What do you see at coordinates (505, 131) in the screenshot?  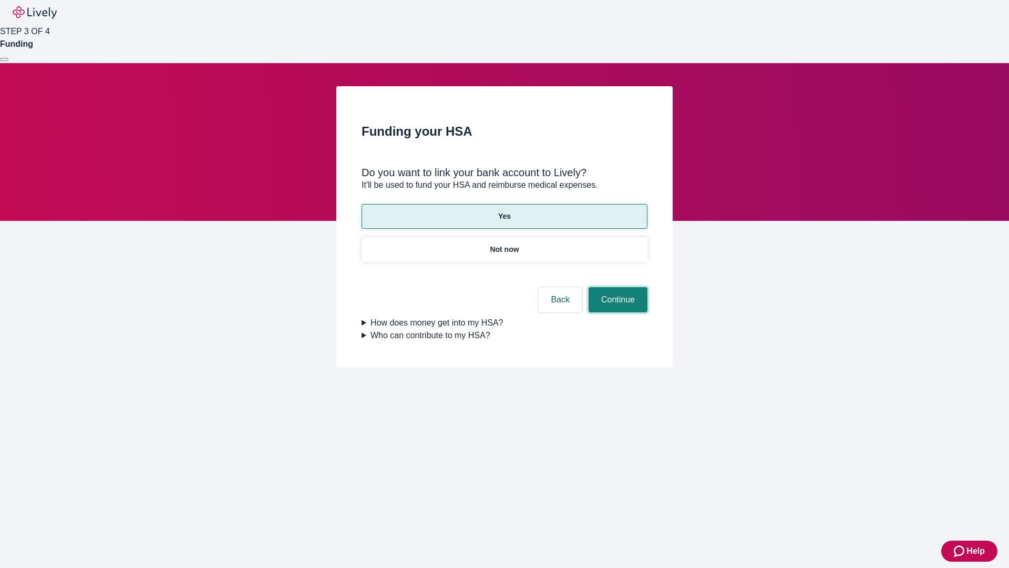 I see `h2: Funding your HSA` at bounding box center [505, 131].